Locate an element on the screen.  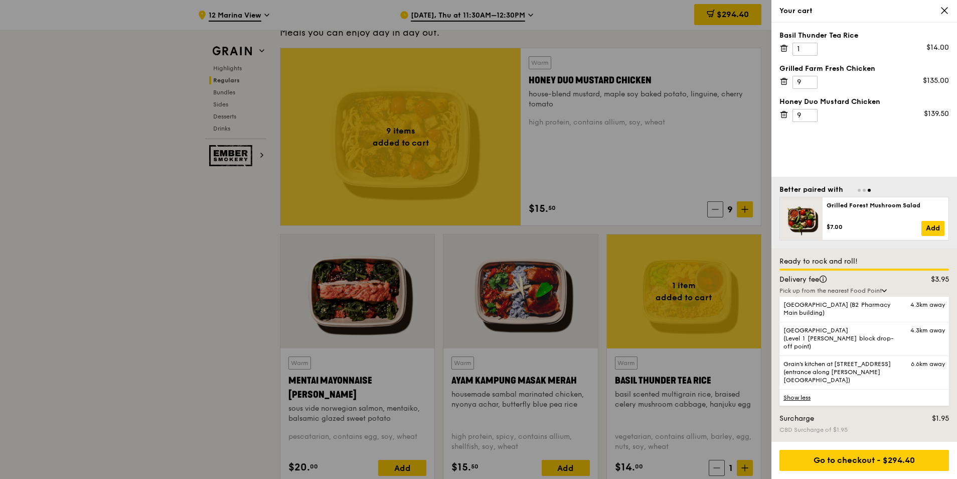
a: Add is located at coordinates (933, 228).